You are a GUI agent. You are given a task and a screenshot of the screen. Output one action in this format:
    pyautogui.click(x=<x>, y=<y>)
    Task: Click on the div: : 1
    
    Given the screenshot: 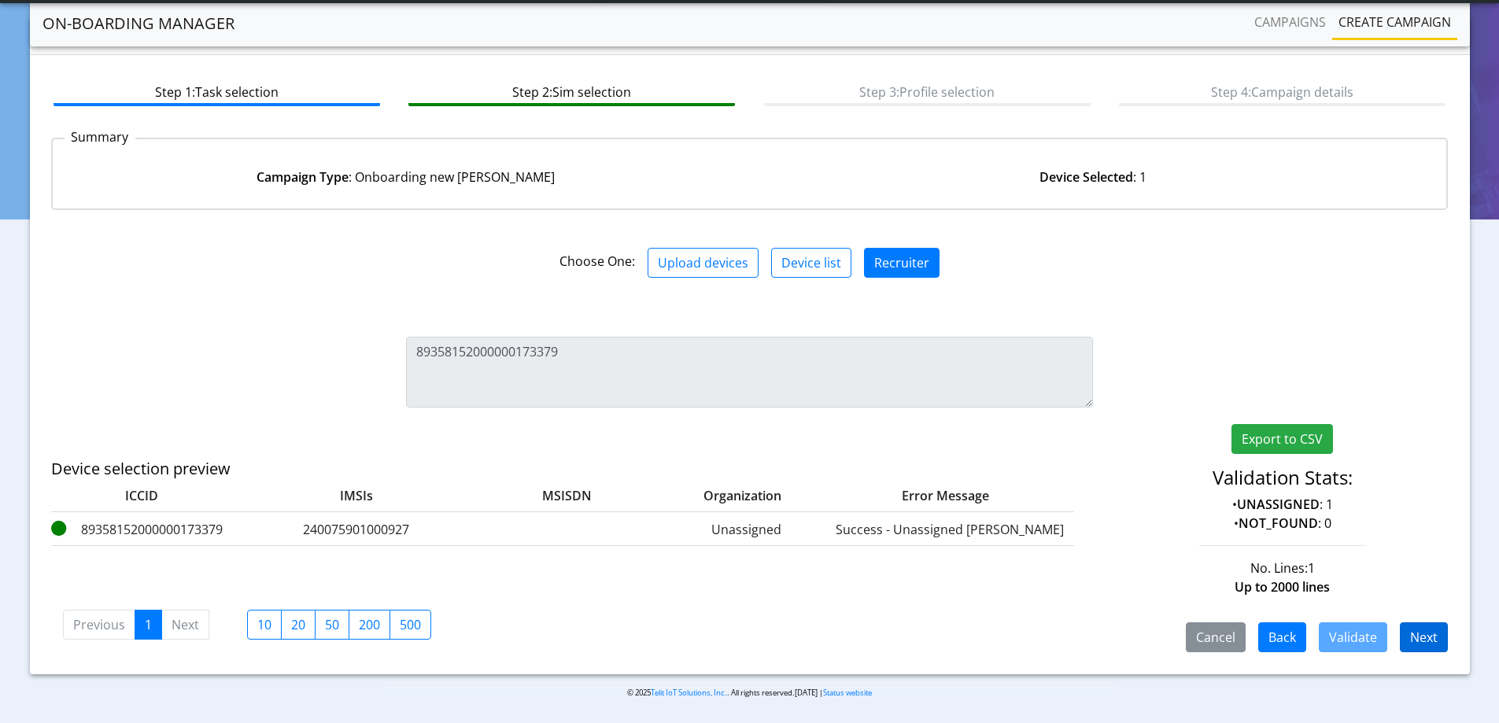 What is the action you would take?
    pyautogui.click(x=1094, y=177)
    